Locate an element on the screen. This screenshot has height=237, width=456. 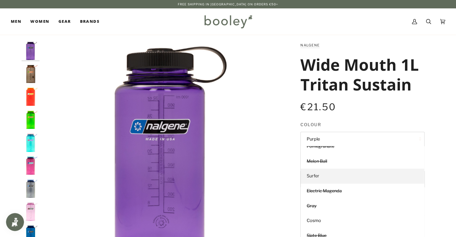
span: Women is located at coordinates (40, 22).